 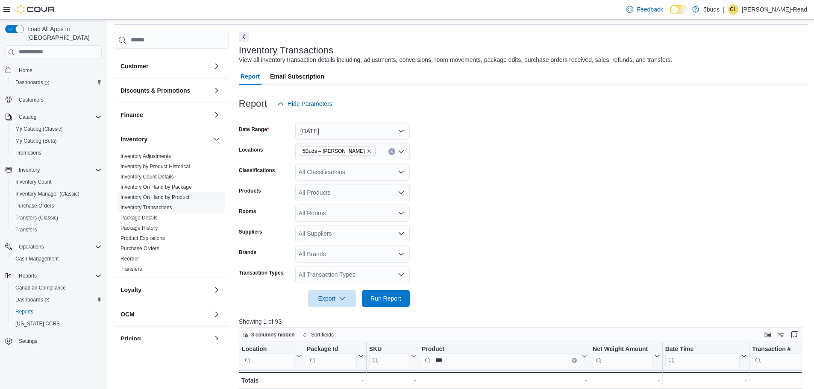 What do you see at coordinates (155, 197) in the screenshot?
I see `a: Inventory On Hand by Product` at bounding box center [155, 197].